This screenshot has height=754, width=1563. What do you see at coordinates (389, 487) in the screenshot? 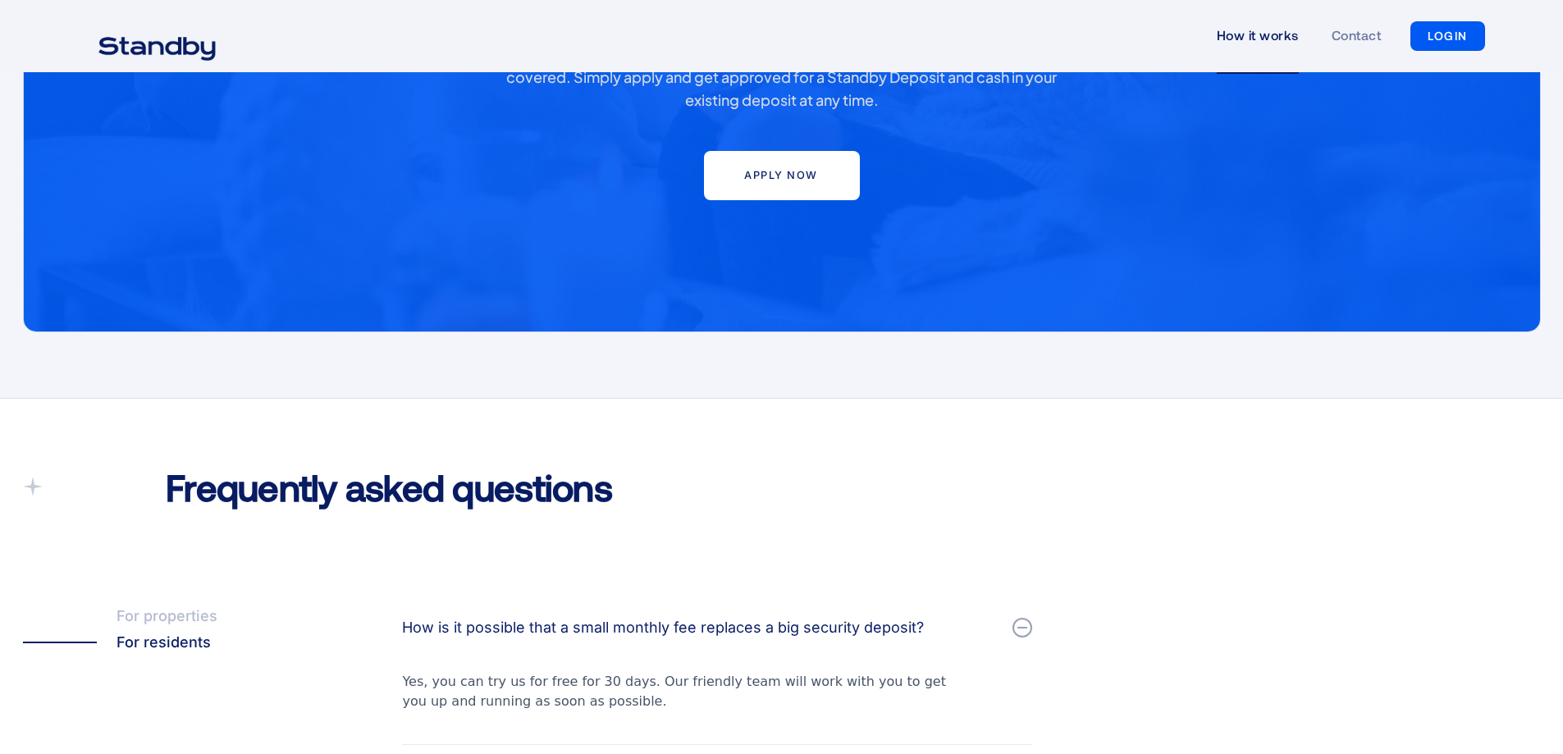
I see `h1: Frequently asked questions` at bounding box center [389, 487].